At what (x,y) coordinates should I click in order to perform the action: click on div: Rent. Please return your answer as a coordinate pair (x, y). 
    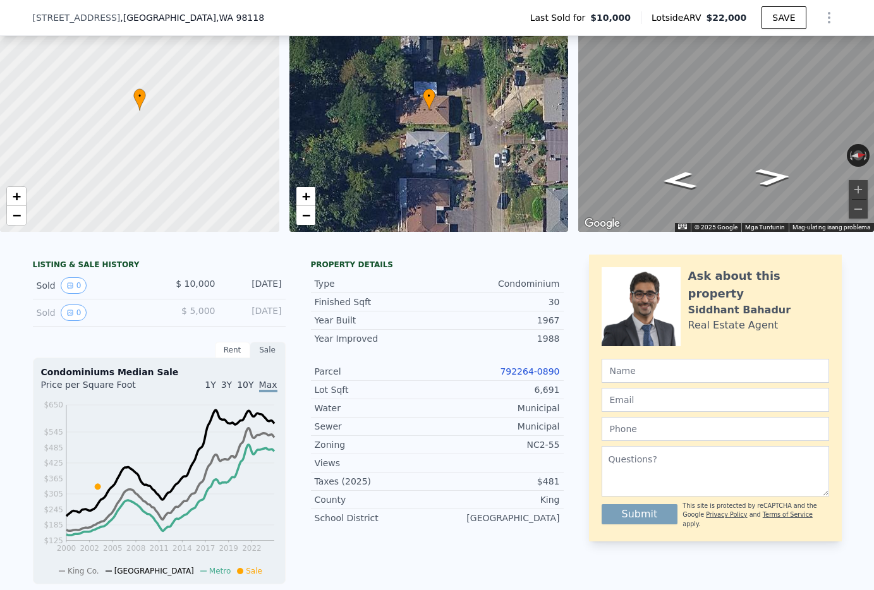
    Looking at the image, I should click on (233, 350).